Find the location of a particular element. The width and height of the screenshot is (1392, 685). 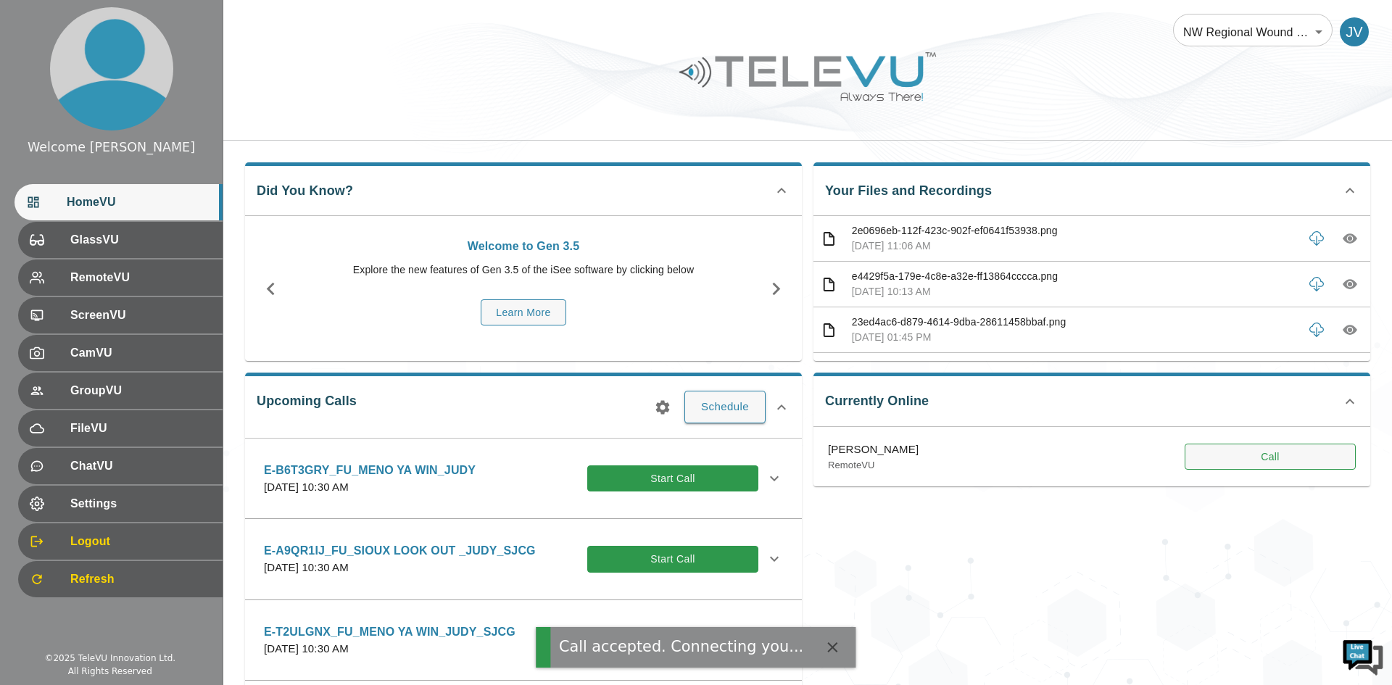

span: We're online! is located at coordinates (142, 256).